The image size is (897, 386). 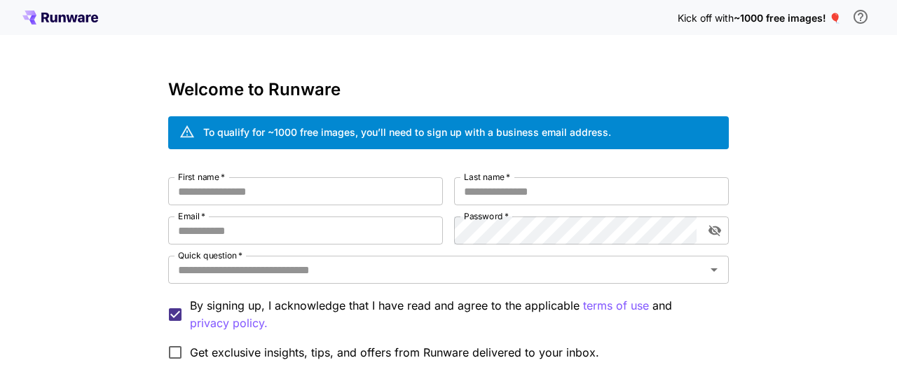 What do you see at coordinates (229, 323) in the screenshot?
I see `p: privacy policy.` at bounding box center [229, 323].